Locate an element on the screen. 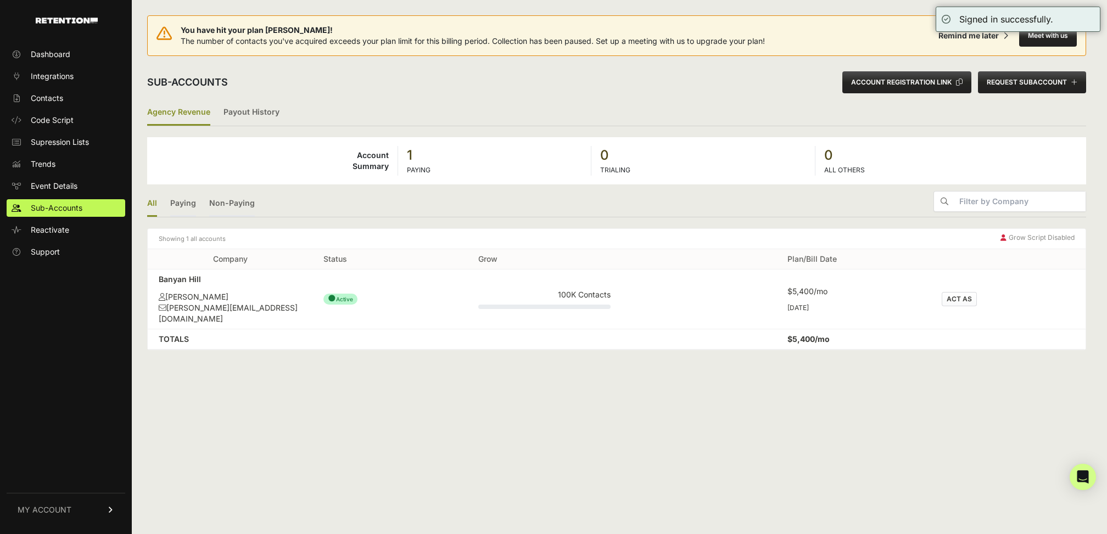 The image size is (1107, 534). th: Grow is located at coordinates (545, 259).